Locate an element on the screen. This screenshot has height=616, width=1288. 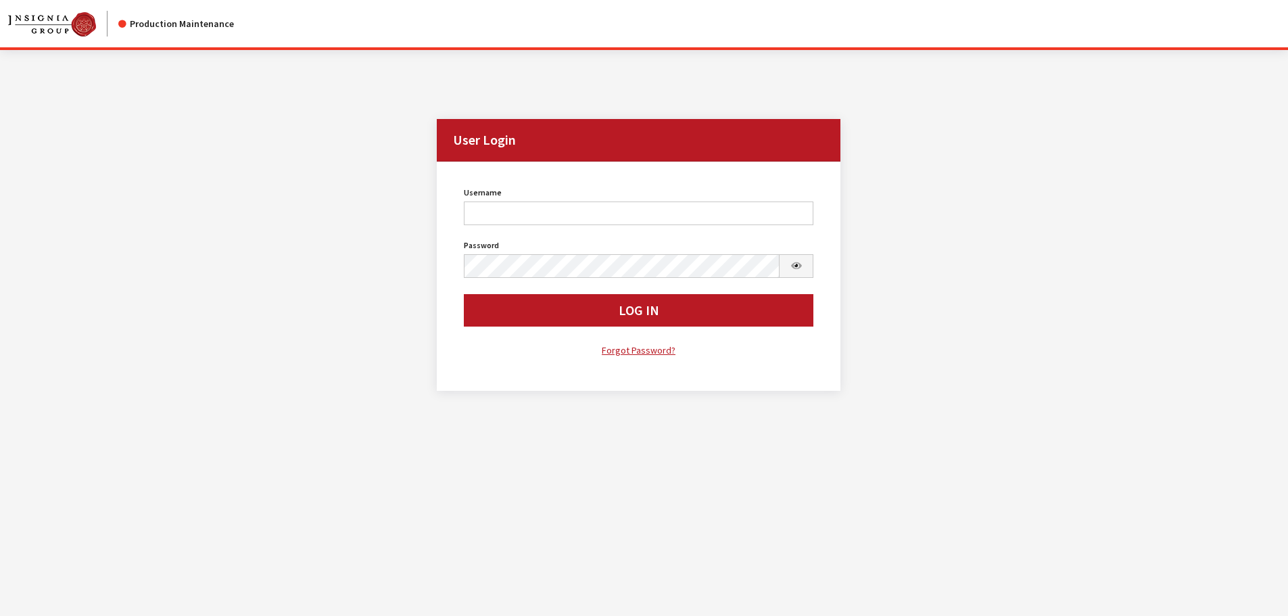
label: Username is located at coordinates (483, 193).